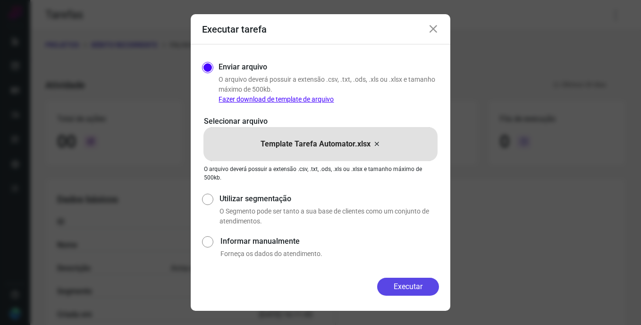  What do you see at coordinates (329, 241) in the screenshot?
I see `label: Informar manualmente` at bounding box center [329, 241].